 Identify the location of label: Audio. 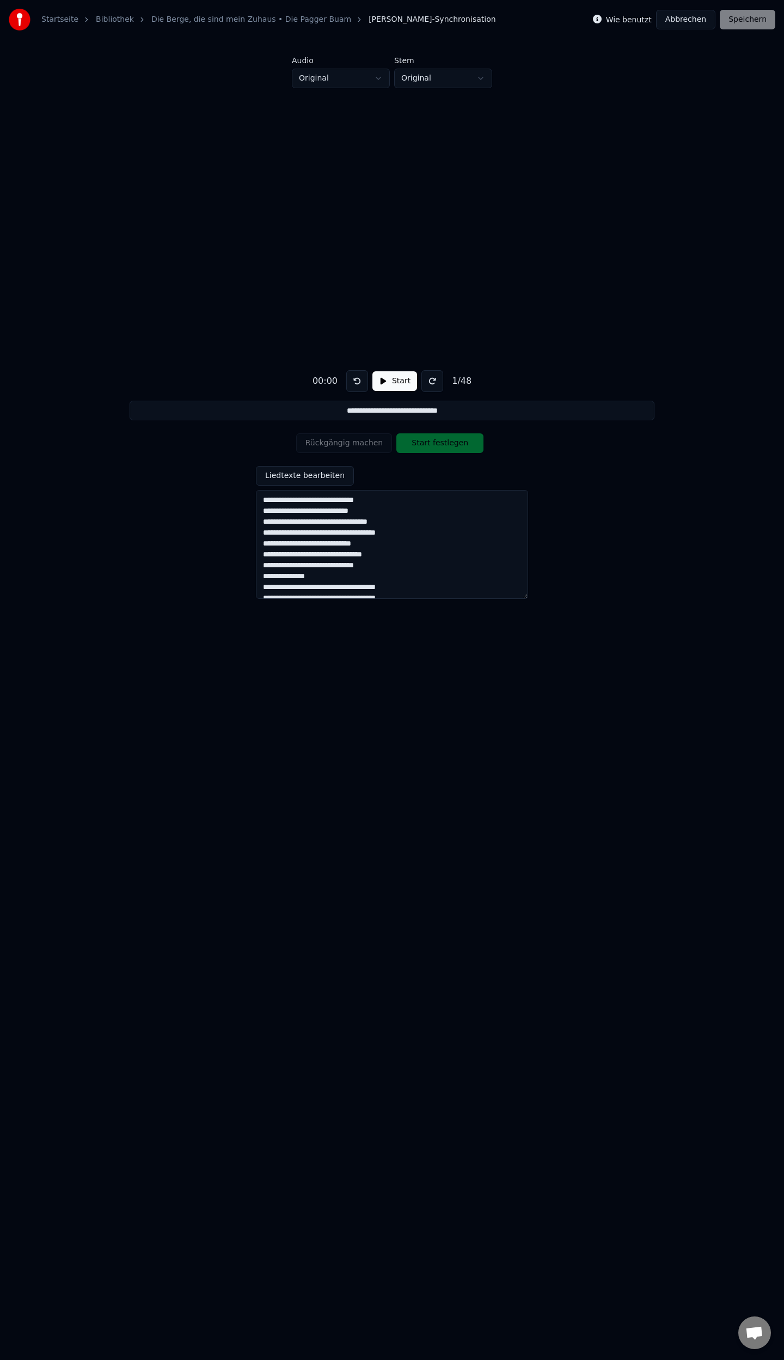
(341, 60).